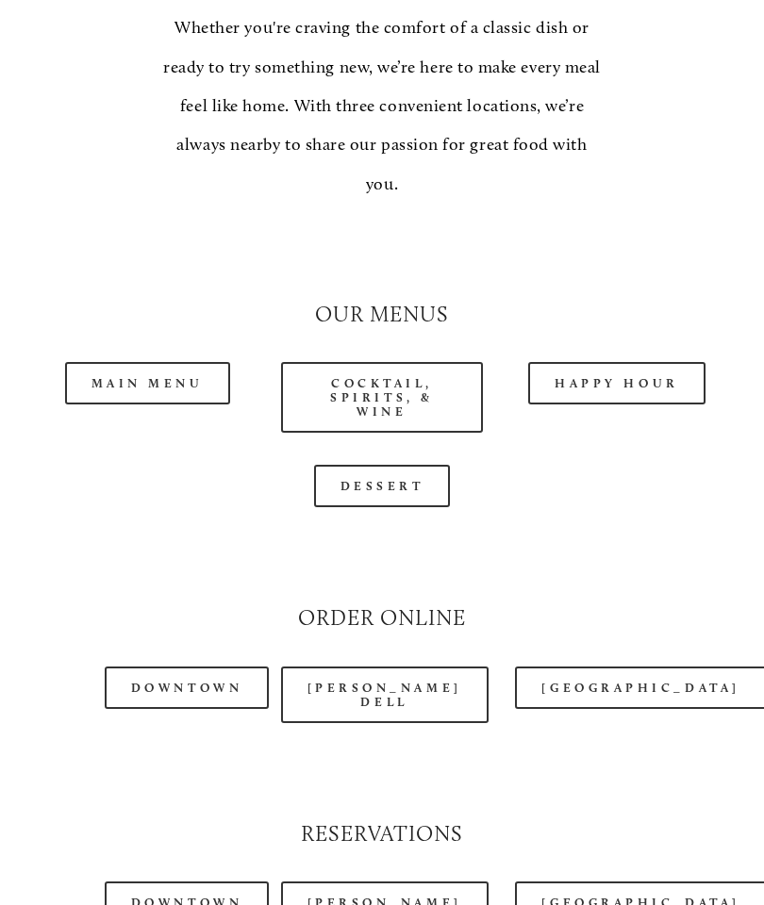 This screenshot has height=905, width=764. What do you see at coordinates (617, 383) in the screenshot?
I see `a: Happy Hour` at bounding box center [617, 383].